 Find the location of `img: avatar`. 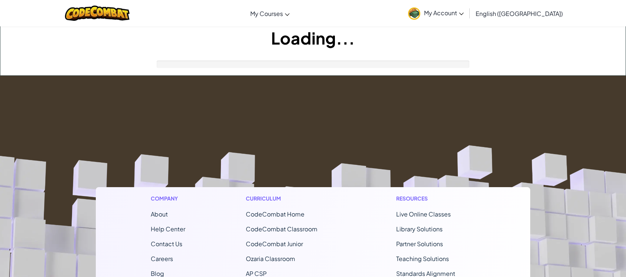

img: avatar is located at coordinates (414, 13).